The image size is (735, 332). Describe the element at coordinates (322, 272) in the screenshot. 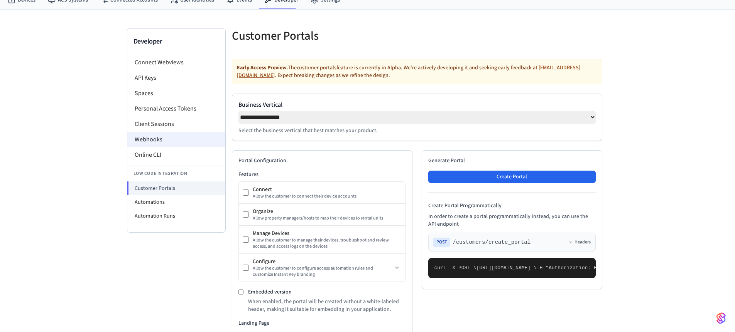

I see `div: Allow the customer to configure access automation rules and customize Instant Key branding` at that location.